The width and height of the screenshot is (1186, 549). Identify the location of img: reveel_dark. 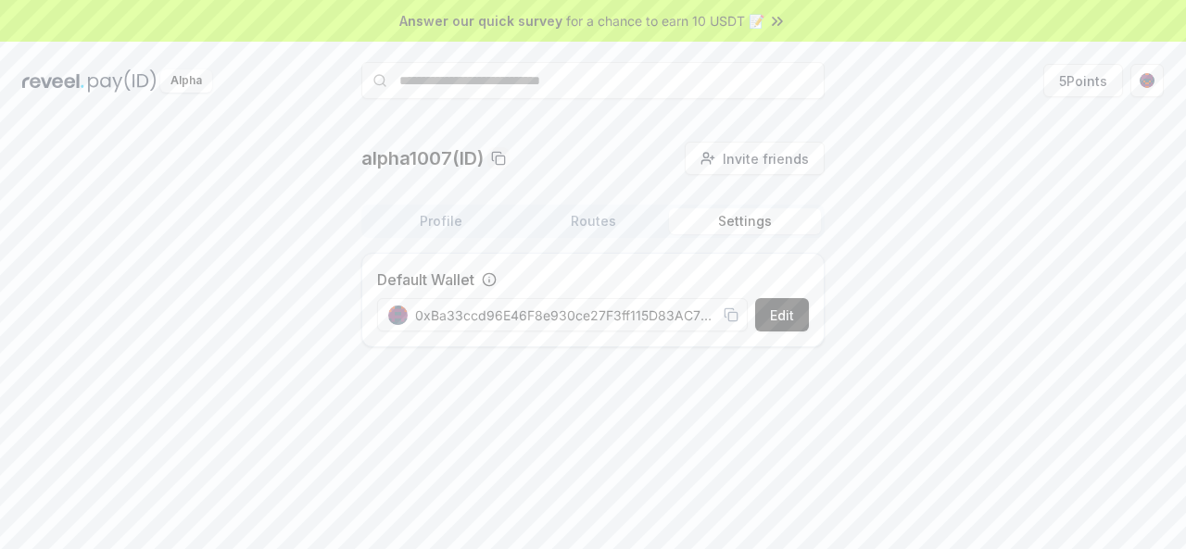
(53, 81).